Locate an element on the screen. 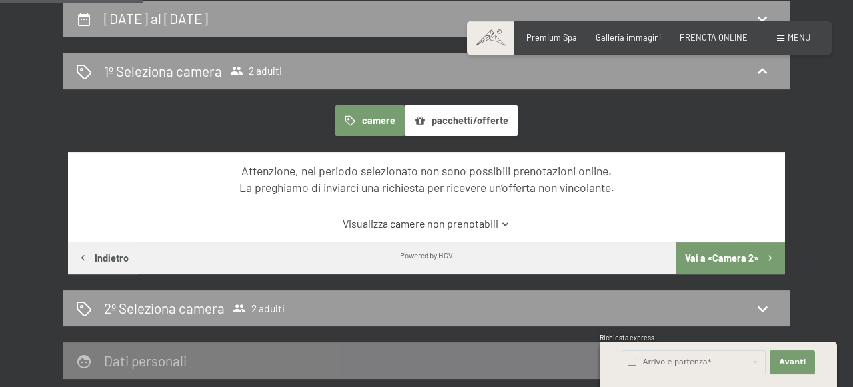  button: pacchetti/offerte is located at coordinates (461, 121).